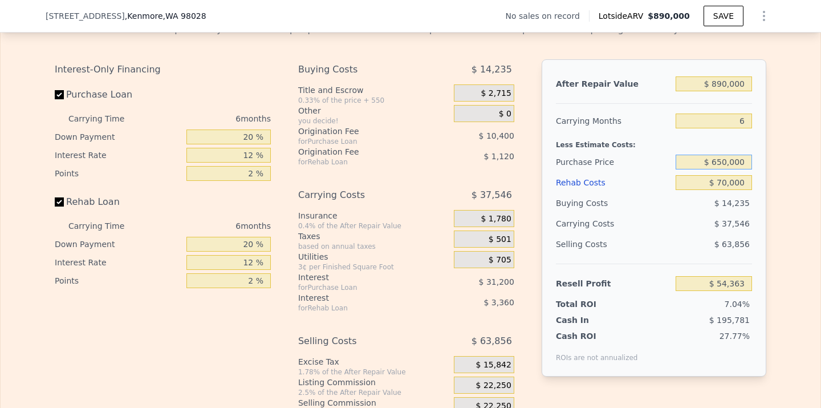 The width and height of the screenshot is (821, 408). Describe the element at coordinates (591, 304) in the screenshot. I see `div: Total ROI` at that location.